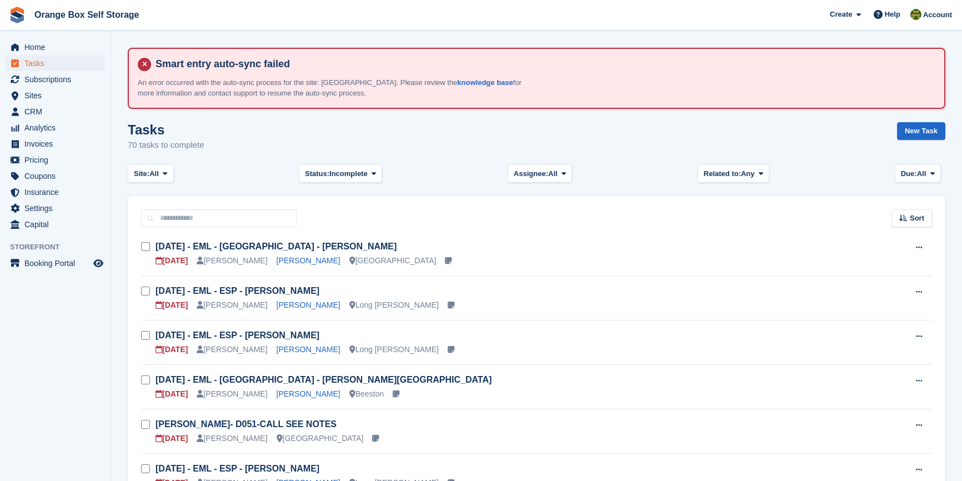 The height and width of the screenshot is (481, 962). I want to click on button: Due: All, so click(917, 173).